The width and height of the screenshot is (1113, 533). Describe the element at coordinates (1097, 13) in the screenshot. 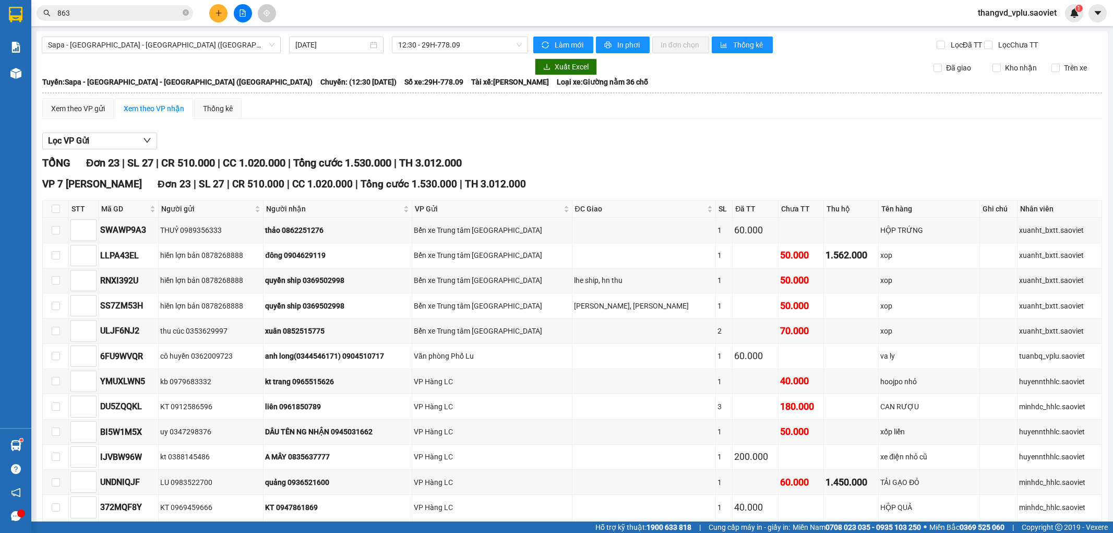

I see `button: caret-down` at that location.